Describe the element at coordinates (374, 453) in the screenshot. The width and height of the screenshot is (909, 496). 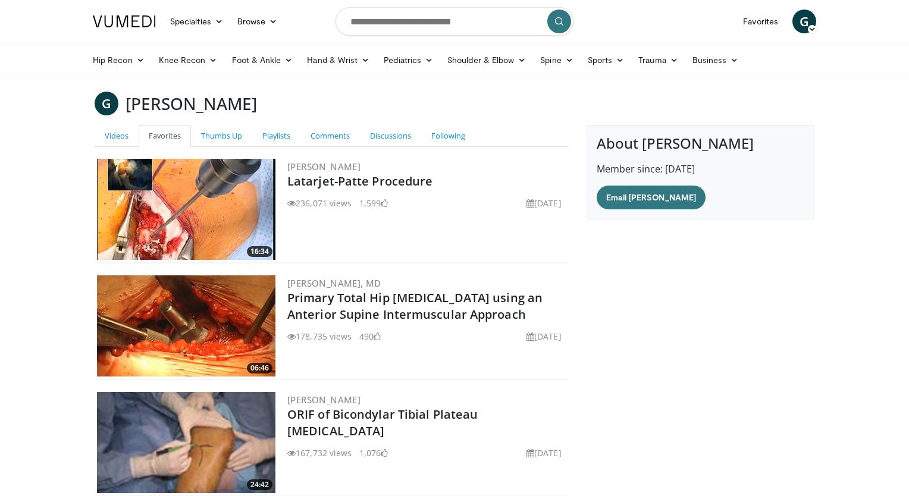
I see `li: 1,076` at that location.